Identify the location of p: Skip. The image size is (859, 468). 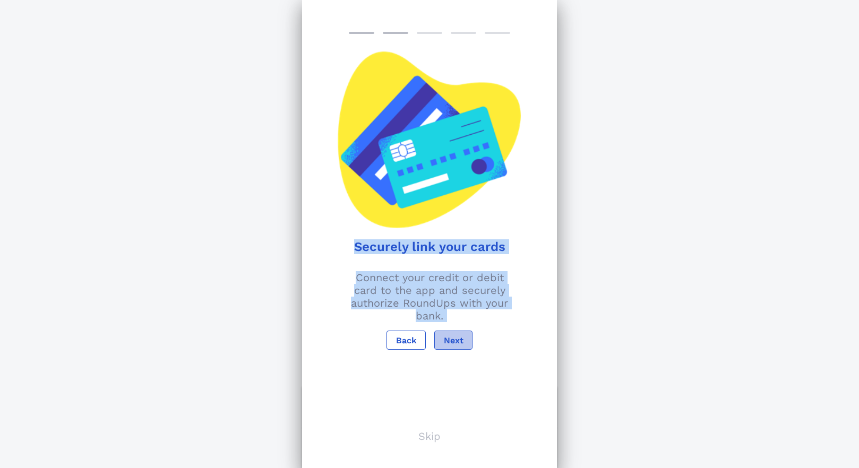
(430, 436).